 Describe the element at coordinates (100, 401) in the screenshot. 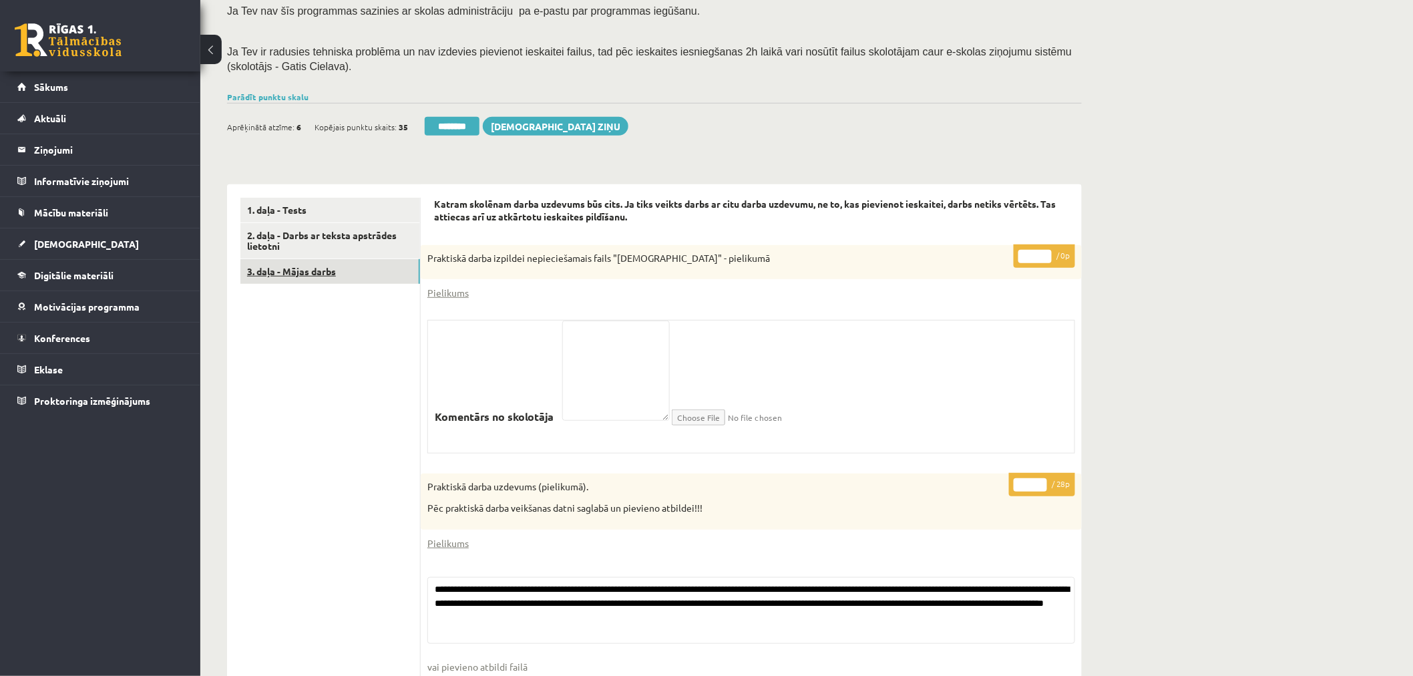

I see `a: Proktoringa izmēģinājums` at that location.